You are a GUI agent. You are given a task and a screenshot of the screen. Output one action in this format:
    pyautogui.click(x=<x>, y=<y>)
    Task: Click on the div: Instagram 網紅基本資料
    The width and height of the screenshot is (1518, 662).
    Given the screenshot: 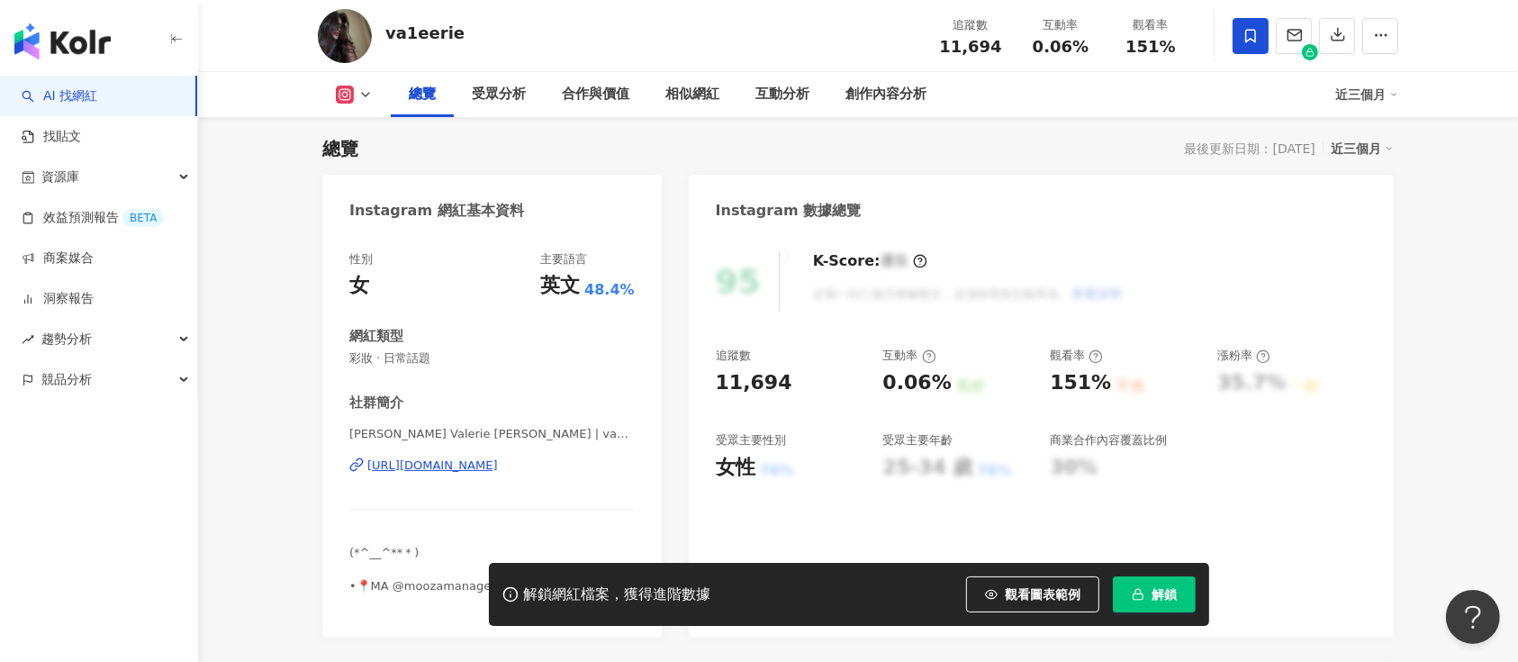 What is the action you would take?
    pyautogui.click(x=437, y=211)
    